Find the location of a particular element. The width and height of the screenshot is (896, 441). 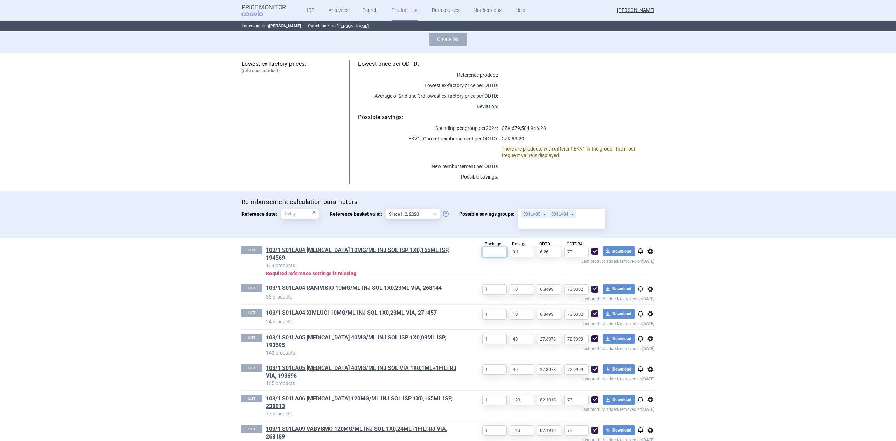

div: S01LA04 is located at coordinates (563, 214).